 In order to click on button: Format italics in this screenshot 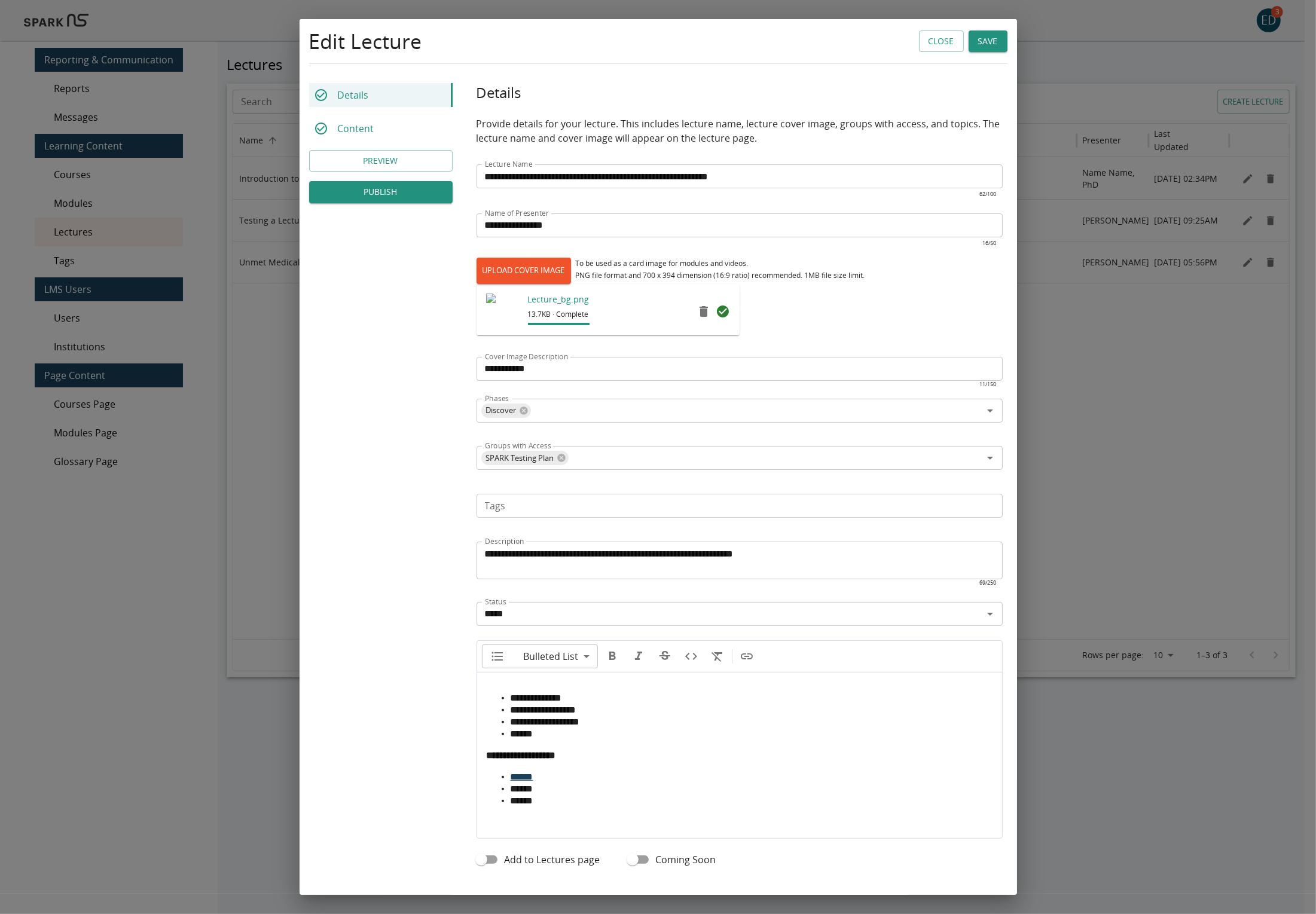, I will do `click(639, 657)`.